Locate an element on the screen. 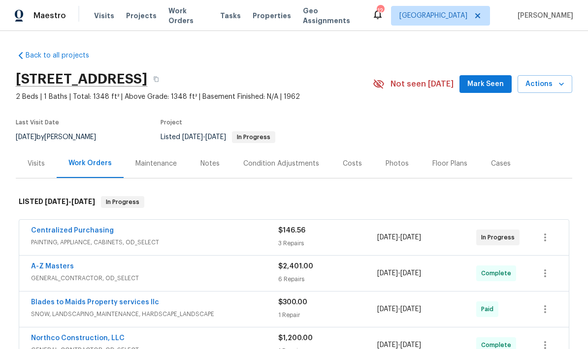  div: Notes is located at coordinates (210, 164).